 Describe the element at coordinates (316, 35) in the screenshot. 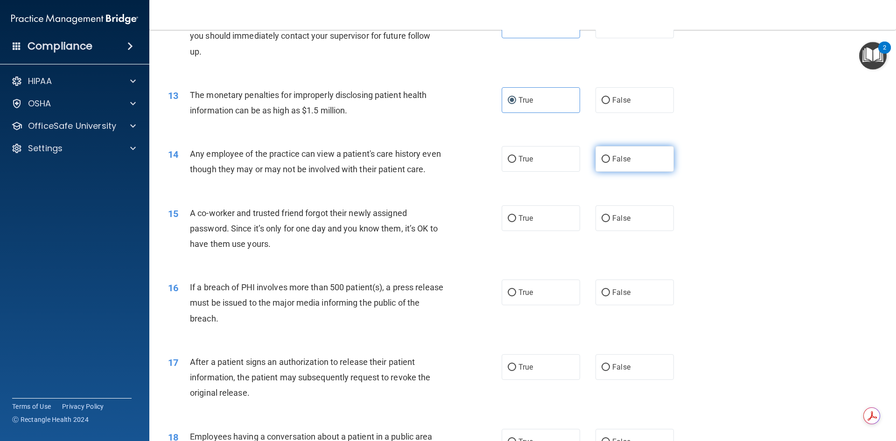

I see `span: If you suspect that someone is violating the practice's privacy policy you should immediately con...` at that location.